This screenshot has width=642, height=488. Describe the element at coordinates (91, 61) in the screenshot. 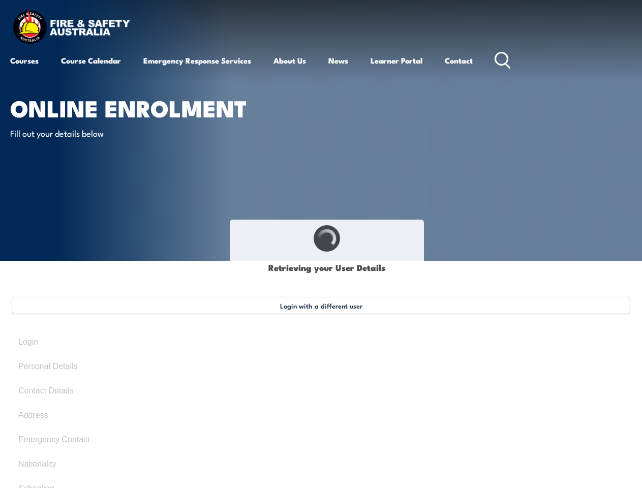

I see `a: Course Calendar` at that location.